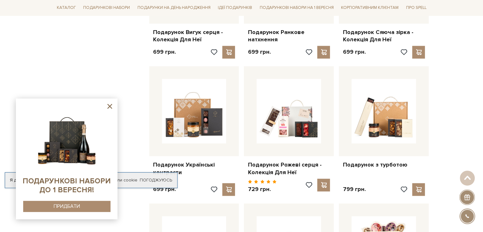 The image size is (483, 232). What do you see at coordinates (66, 8) in the screenshot?
I see `a: Каталог` at bounding box center [66, 8].